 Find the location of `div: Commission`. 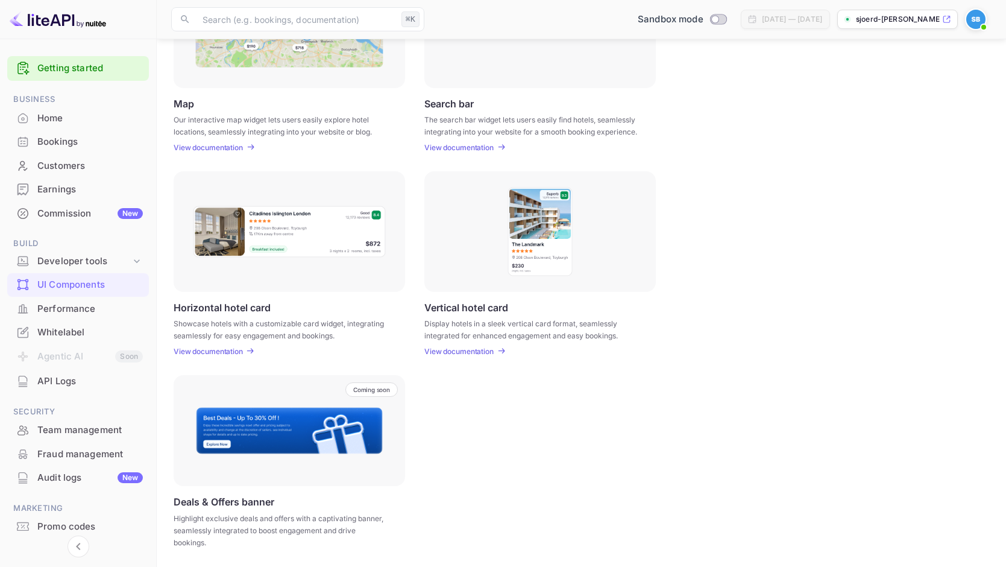

div: Commission is located at coordinates (90, 213).